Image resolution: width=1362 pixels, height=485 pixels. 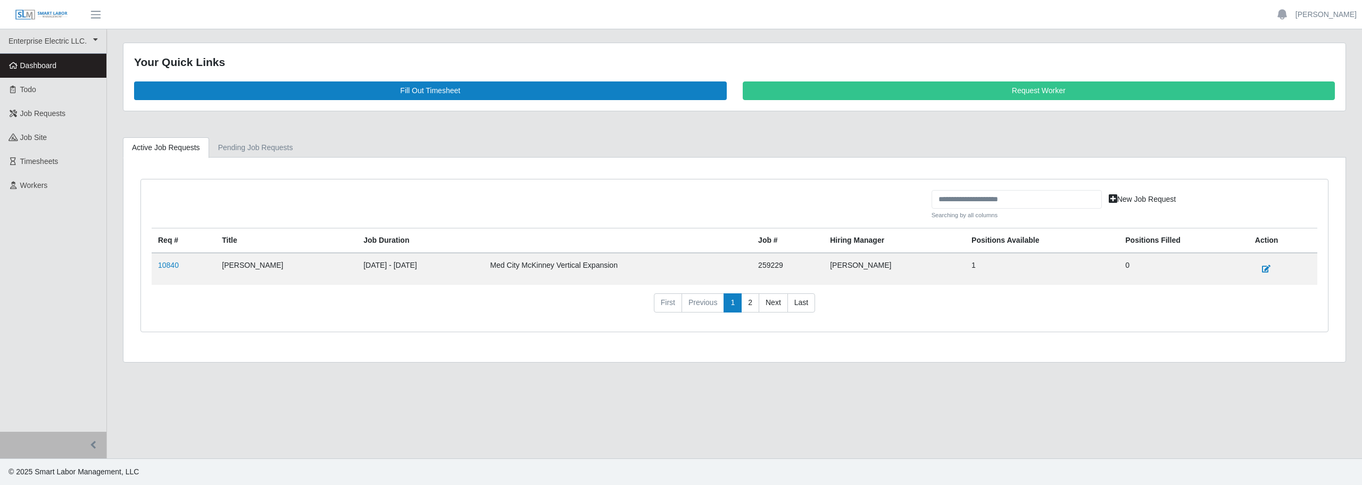 I want to click on th: Positions Filled, so click(x=1183, y=240).